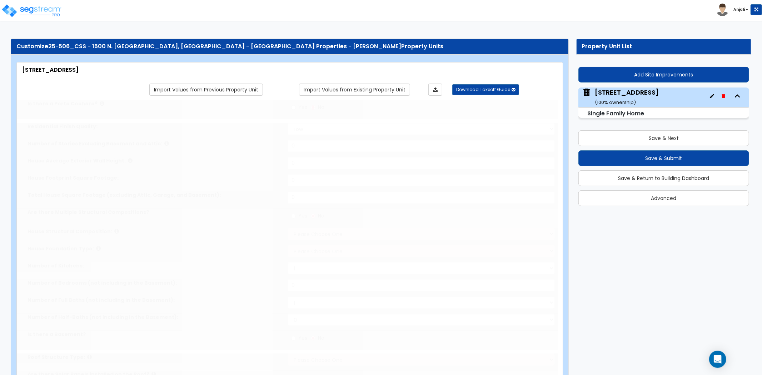 Image resolution: width=762 pixels, height=375 pixels. I want to click on span: 1500 N Lumina Ave, so click(620, 97).